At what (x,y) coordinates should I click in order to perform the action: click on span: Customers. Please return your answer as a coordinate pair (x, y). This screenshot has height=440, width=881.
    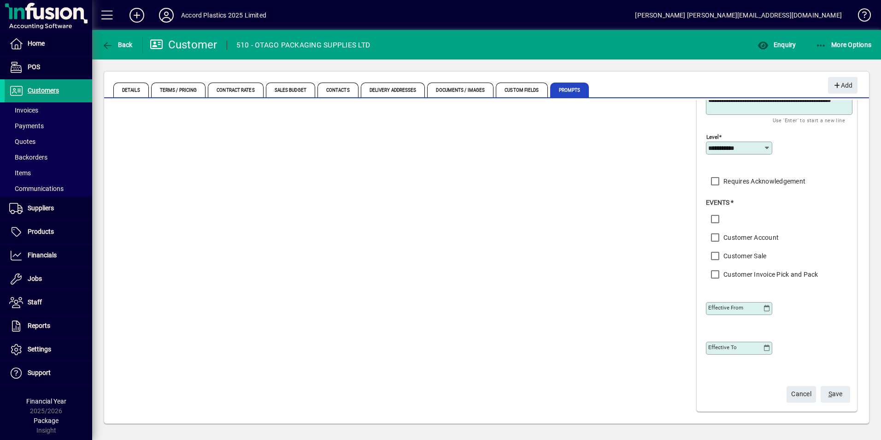
    Looking at the image, I should click on (43, 90).